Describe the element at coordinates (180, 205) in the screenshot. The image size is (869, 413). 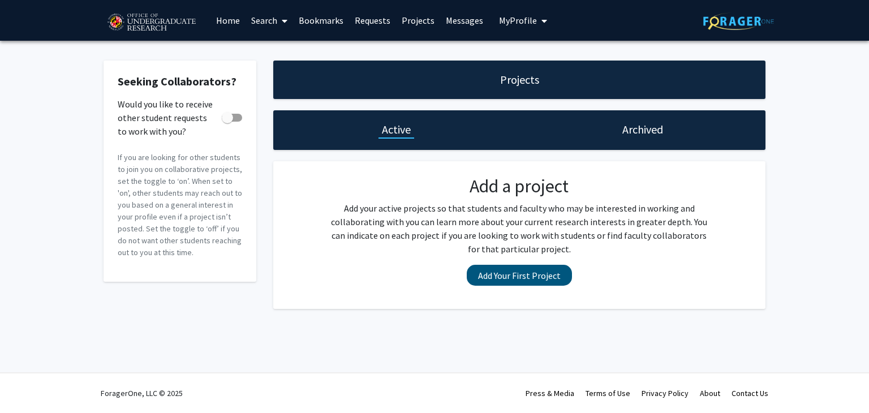
I see `p: If you are looking for other students to join you on collaborative projects, set the toggle to ‘o...` at that location.